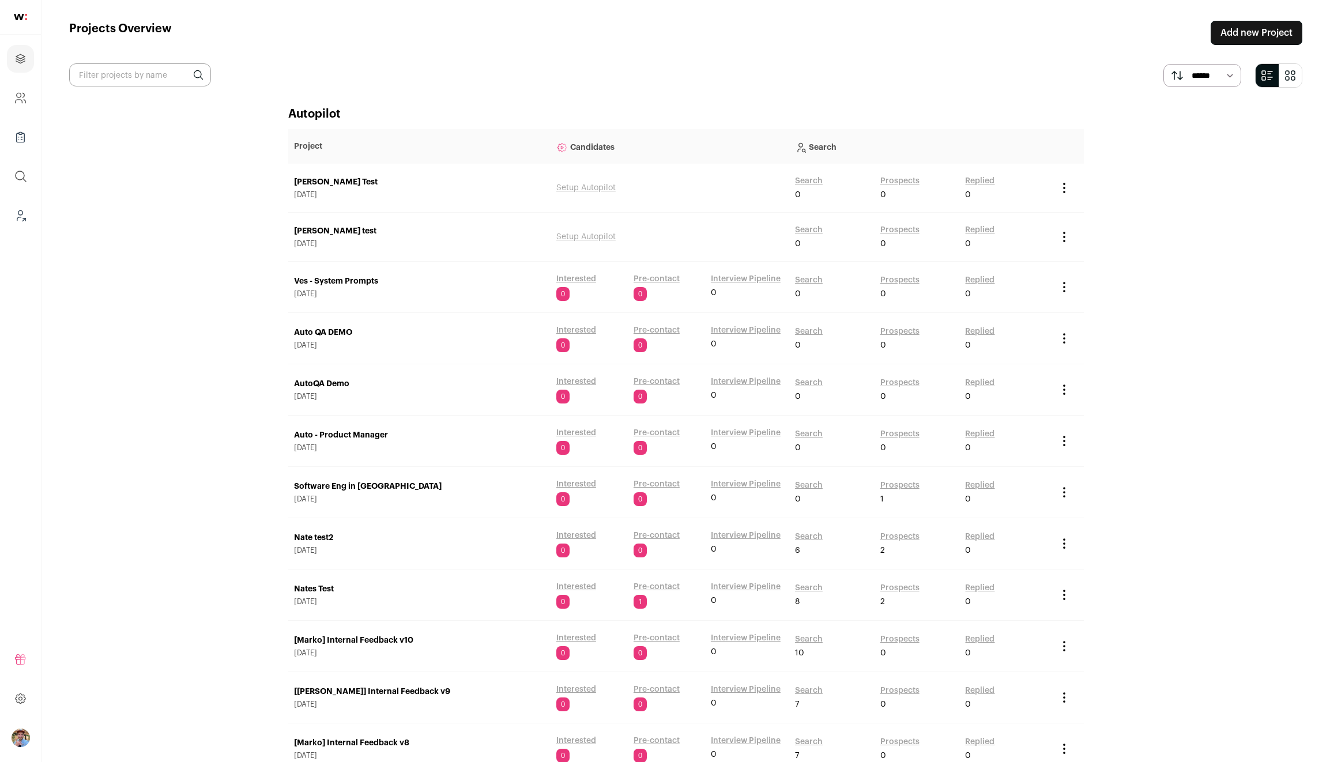 The image size is (1330, 762). Describe the element at coordinates (419, 333) in the screenshot. I see `a: Auto QA DEMO` at that location.